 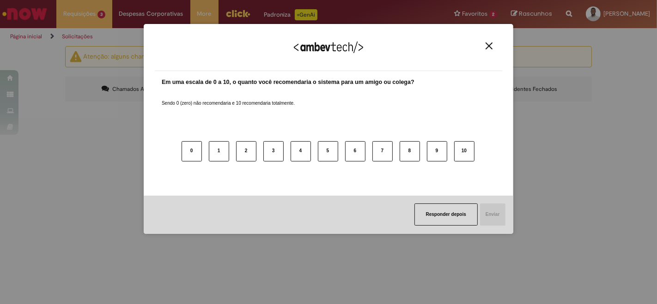 I want to click on img: Close, so click(x=489, y=46).